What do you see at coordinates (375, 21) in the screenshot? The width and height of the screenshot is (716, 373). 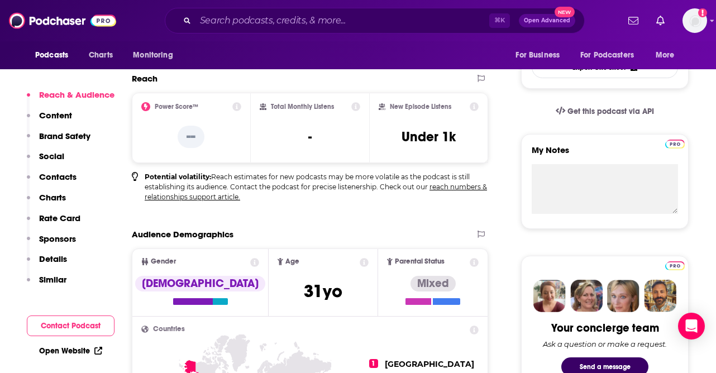 I see `div: Search podcasts, credits, & more...` at bounding box center [375, 21].